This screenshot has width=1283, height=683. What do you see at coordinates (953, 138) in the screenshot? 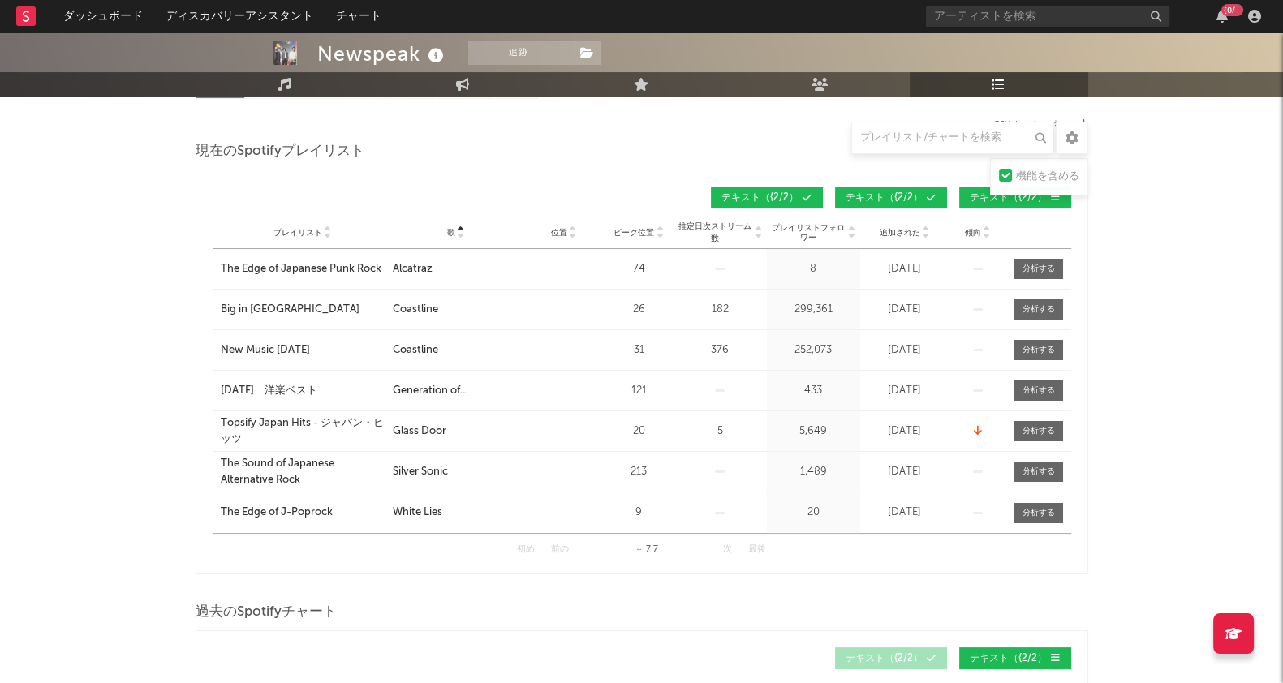
I see `input: プレイリスト/チャートを検索` at bounding box center [953, 138].